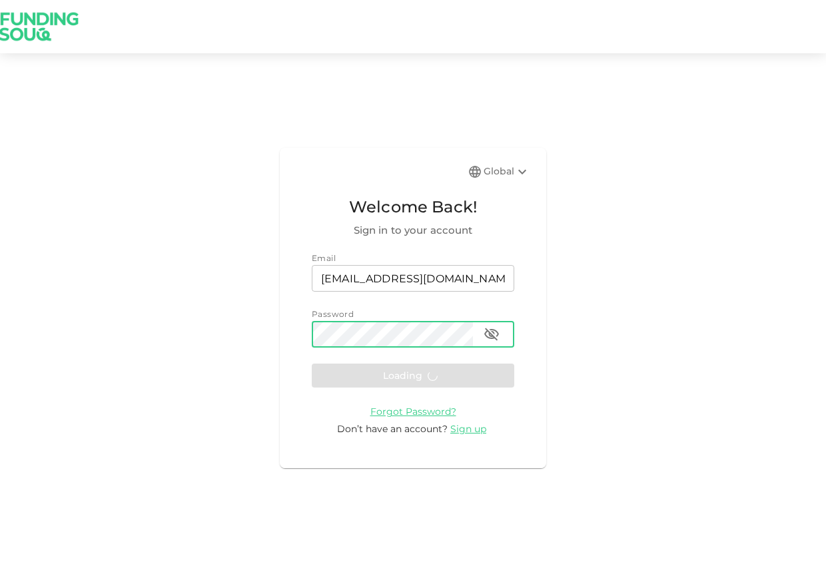  I want to click on span: Forgot Password?, so click(413, 411).